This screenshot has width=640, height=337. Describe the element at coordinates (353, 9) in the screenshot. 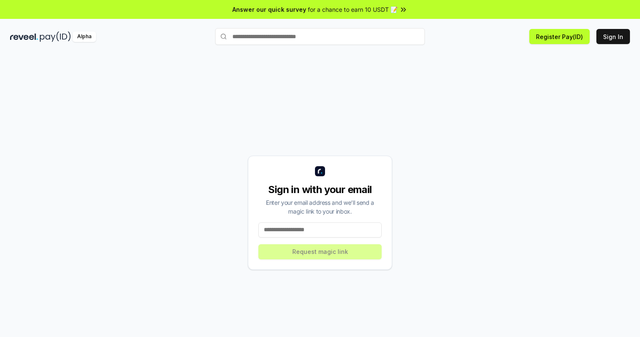

I see `span: for a chance to earn 10 USDT 📝` at that location.